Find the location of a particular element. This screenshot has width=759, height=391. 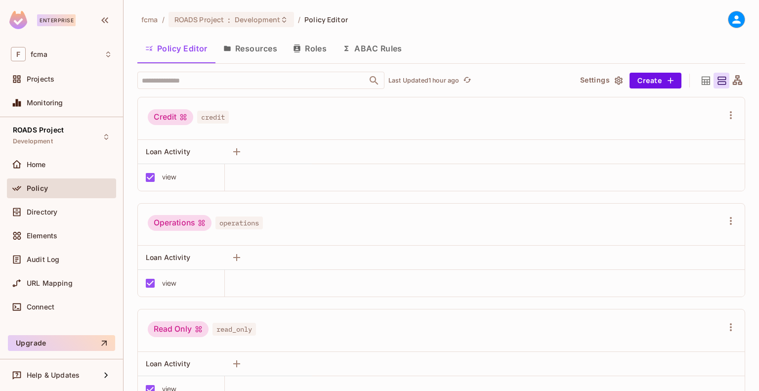

span: Home is located at coordinates (36, 164).